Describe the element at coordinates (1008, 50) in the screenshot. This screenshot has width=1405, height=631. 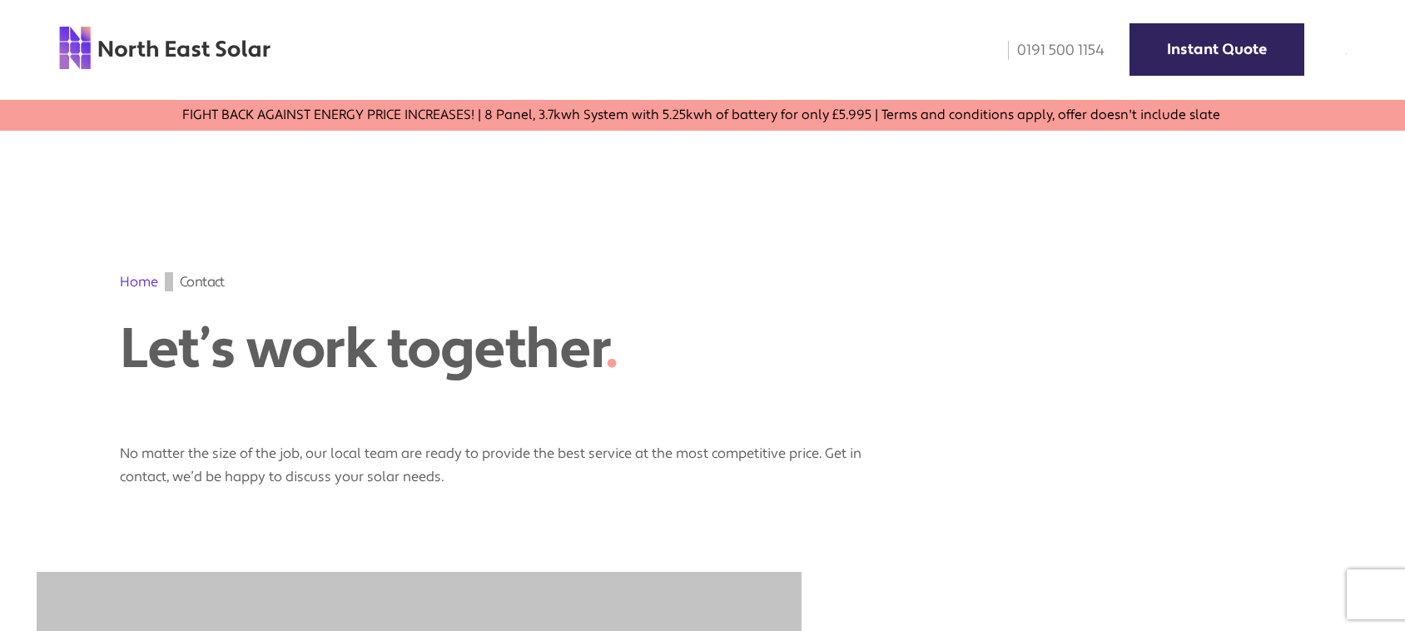
I see `img: phone icon` at that location.